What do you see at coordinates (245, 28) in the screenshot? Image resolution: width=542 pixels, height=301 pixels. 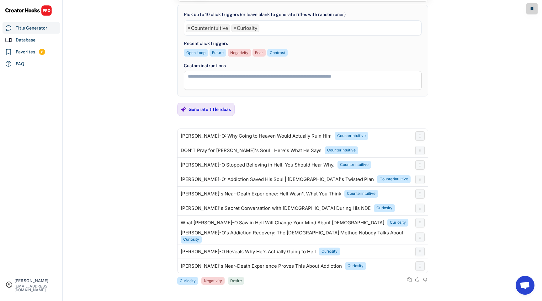 I see `li: Curiosity` at bounding box center [245, 28].